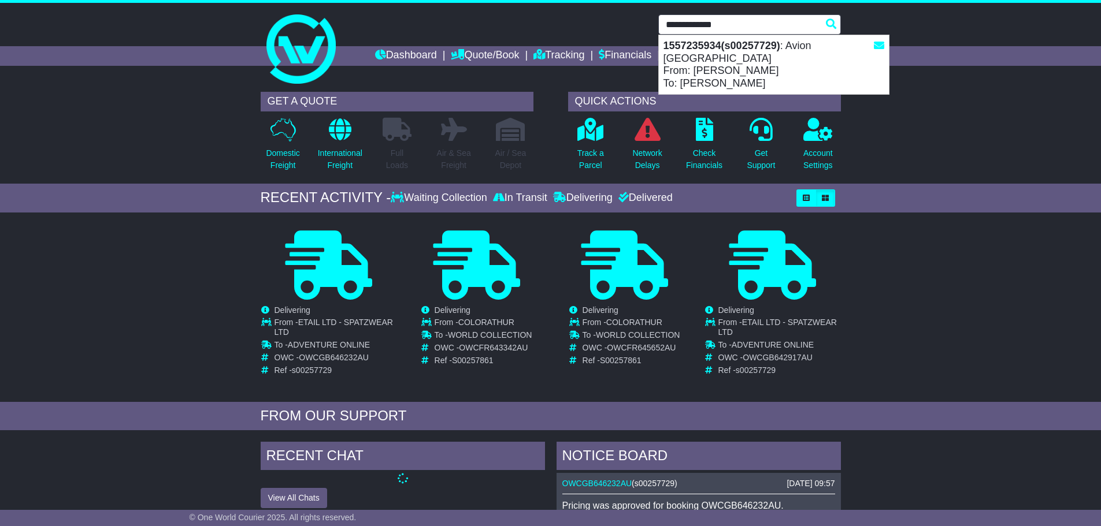 Image resolution: width=1101 pixels, height=526 pixels. Describe the element at coordinates (625, 56) in the screenshot. I see `a: Financials` at that location.